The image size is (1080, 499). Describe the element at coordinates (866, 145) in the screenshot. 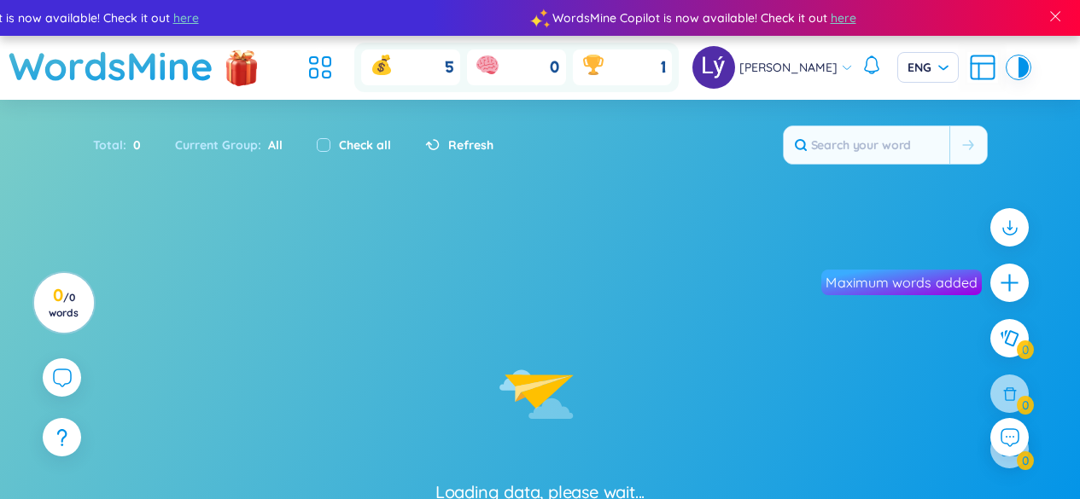

I see `input: Search your word` at that location.